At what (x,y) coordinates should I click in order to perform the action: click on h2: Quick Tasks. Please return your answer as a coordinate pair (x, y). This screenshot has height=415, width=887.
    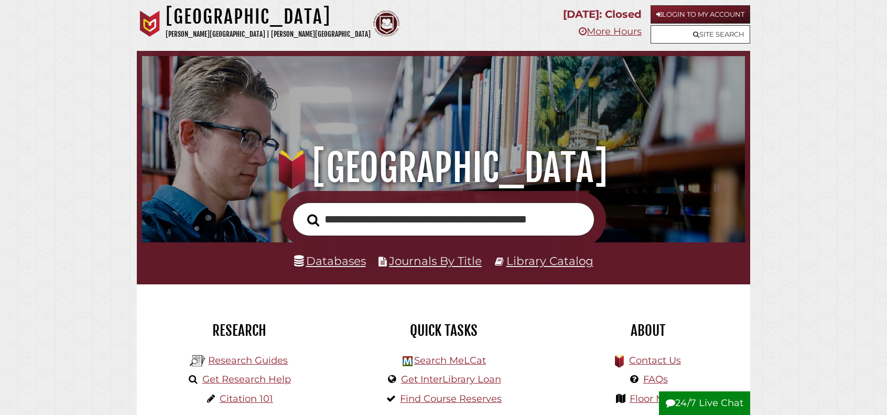
    Looking at the image, I should click on (444, 330).